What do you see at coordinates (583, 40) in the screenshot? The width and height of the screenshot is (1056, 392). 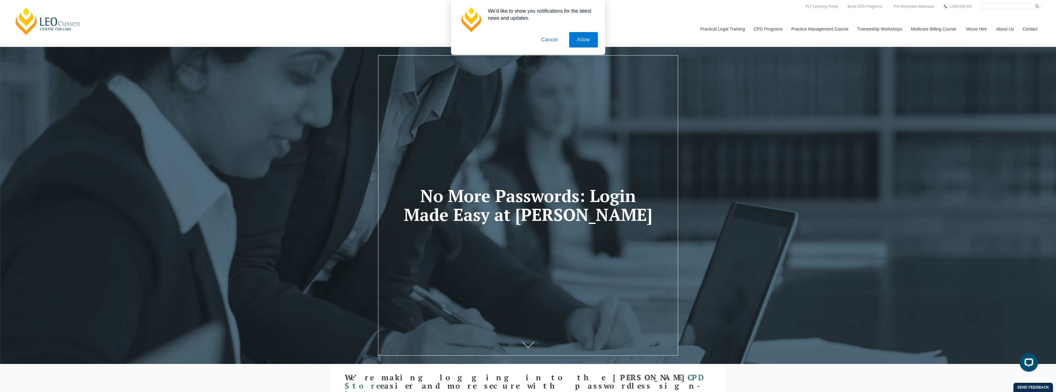 I see `button: Allow` at bounding box center [583, 40].